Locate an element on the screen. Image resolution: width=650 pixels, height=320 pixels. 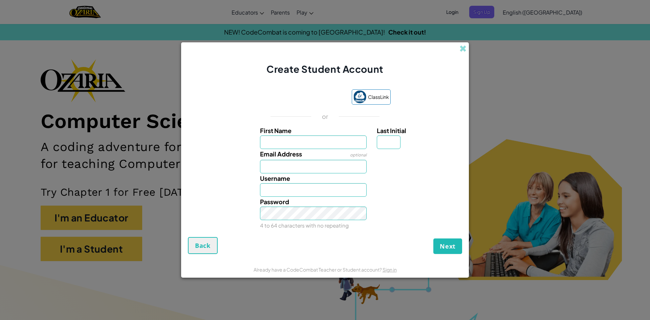
p: or is located at coordinates (325, 116).